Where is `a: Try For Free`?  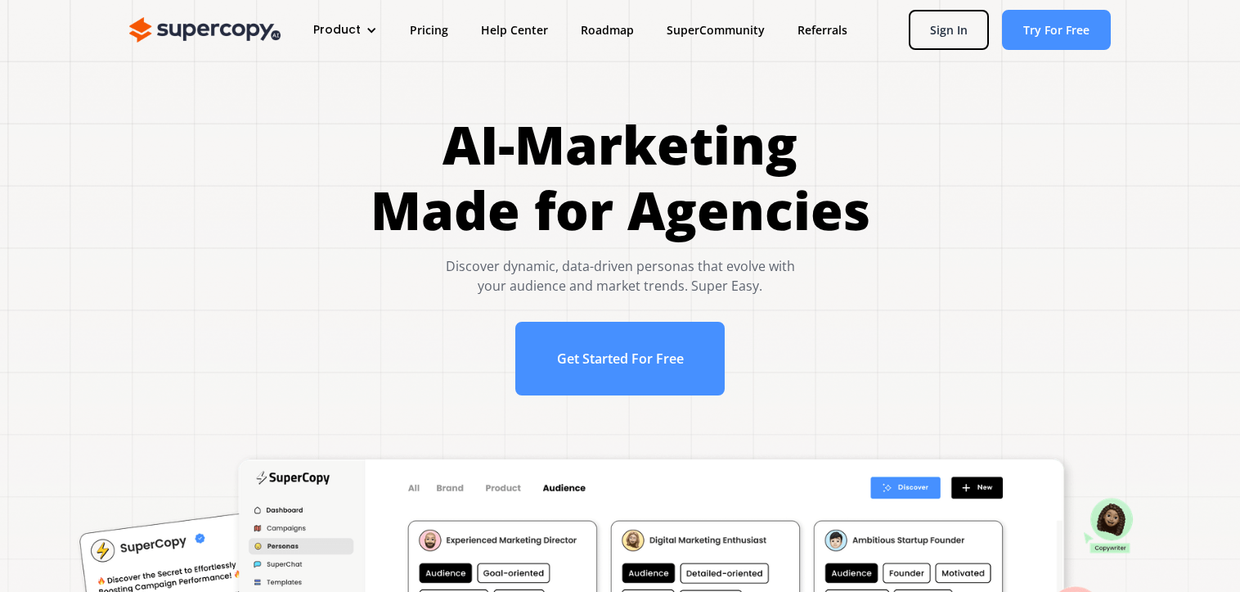 a: Try For Free is located at coordinates (1056, 29).